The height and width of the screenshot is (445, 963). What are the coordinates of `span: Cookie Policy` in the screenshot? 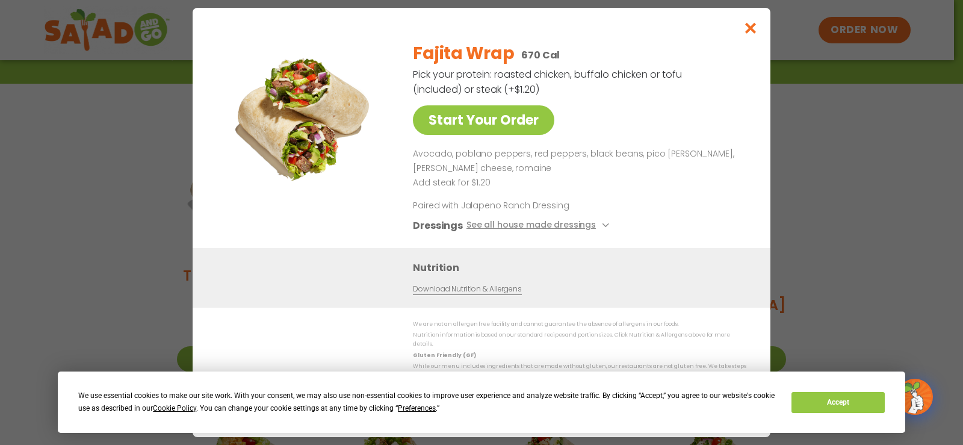 It's located at (175, 408).